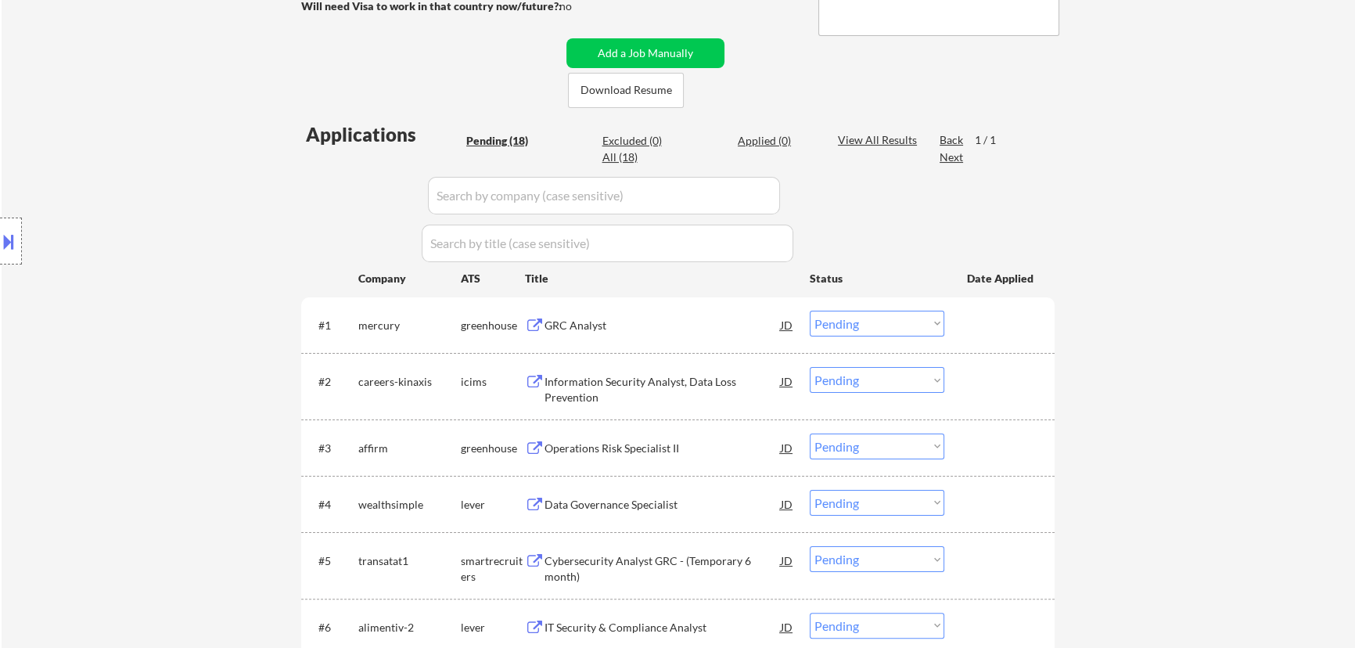  Describe the element at coordinates (662, 504) in the screenshot. I see `div: Data Governance Specialist` at that location.